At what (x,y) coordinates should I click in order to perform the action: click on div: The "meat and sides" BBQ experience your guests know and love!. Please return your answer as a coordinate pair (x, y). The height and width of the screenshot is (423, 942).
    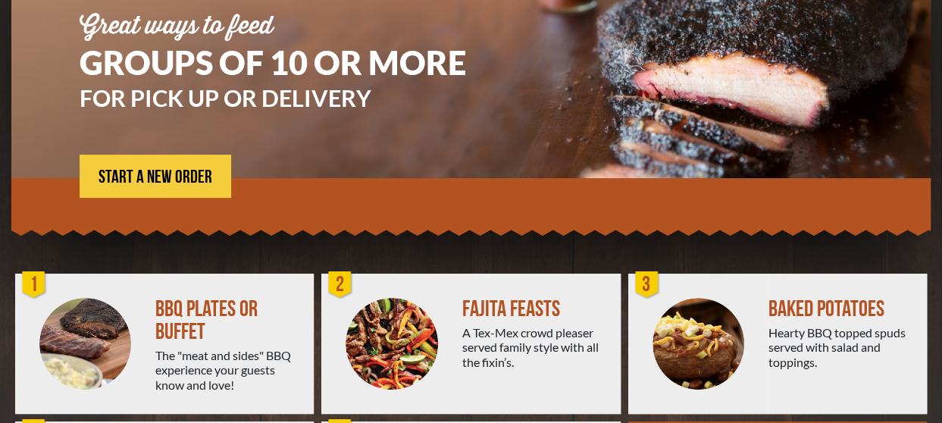
    Looking at the image, I should click on (228, 370).